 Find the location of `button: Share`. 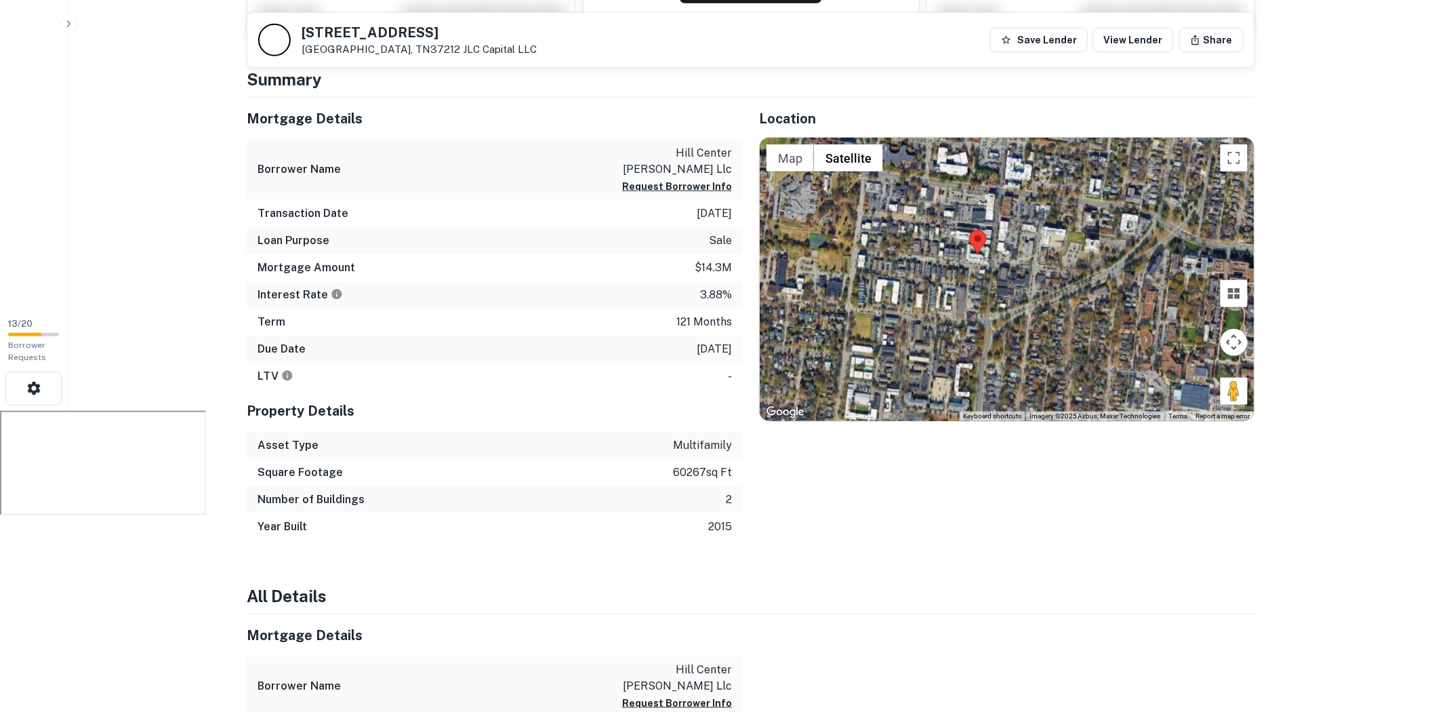

button: Share is located at coordinates (1211, 40).